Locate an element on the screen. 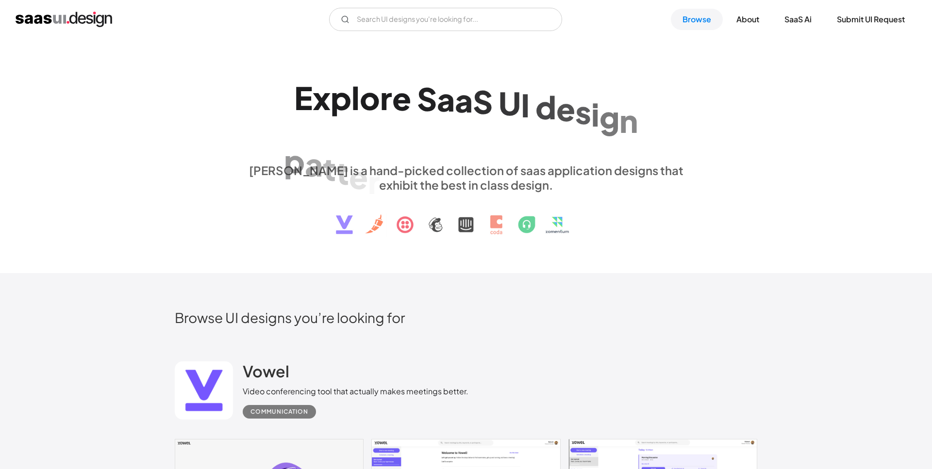  a: SaaS Ai is located at coordinates (798, 19).